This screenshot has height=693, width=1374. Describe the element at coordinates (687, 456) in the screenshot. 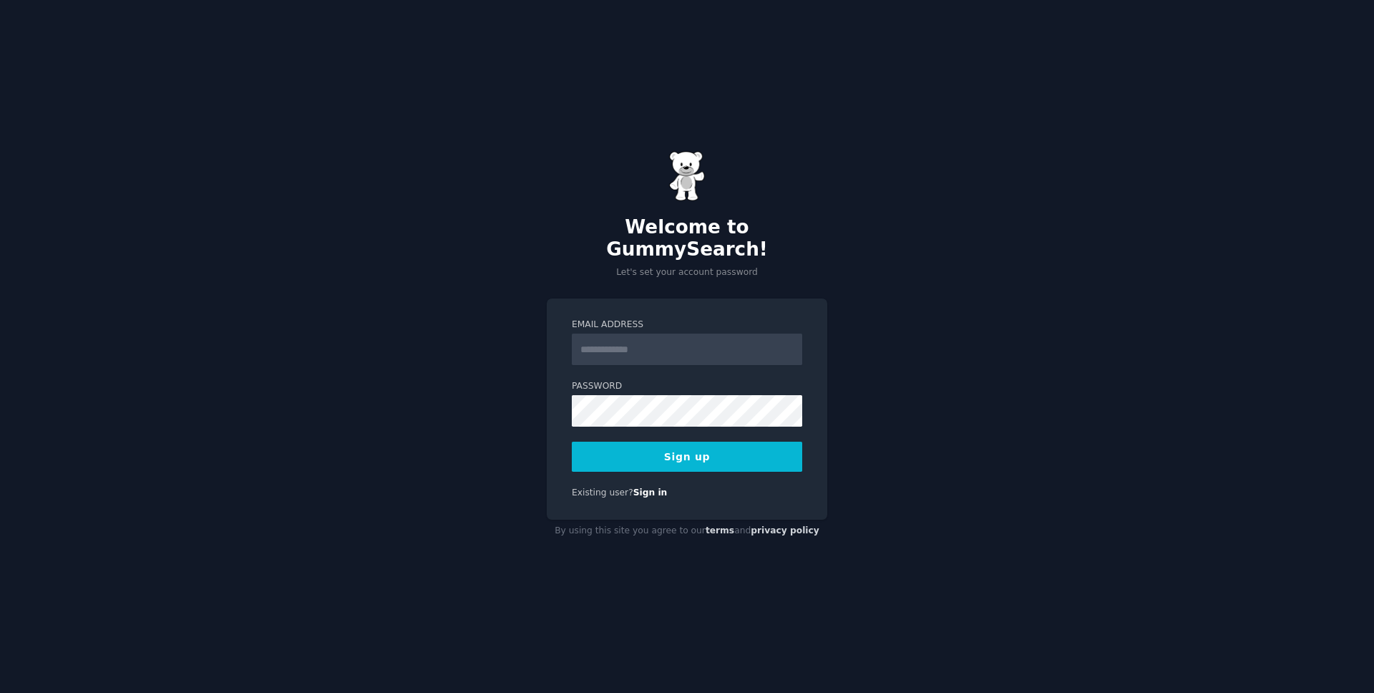

I see `button: Sign up` at that location.